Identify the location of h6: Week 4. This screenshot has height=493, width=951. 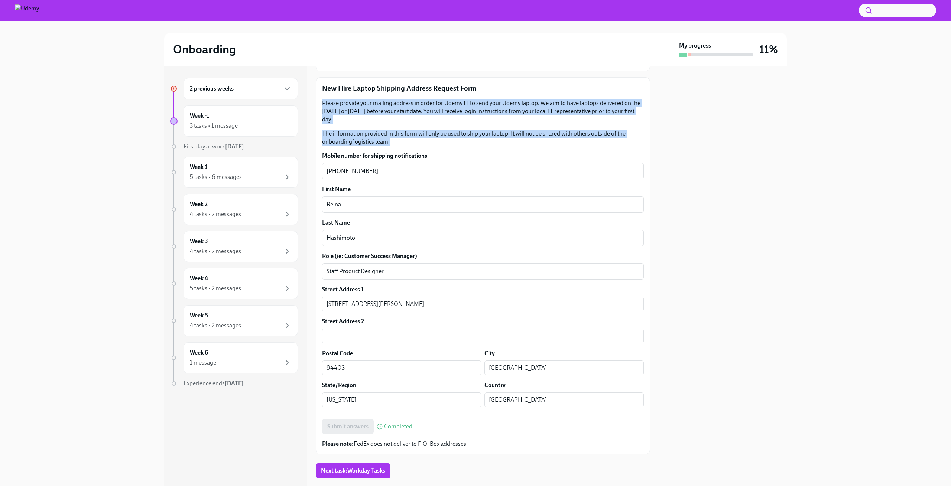
(199, 279).